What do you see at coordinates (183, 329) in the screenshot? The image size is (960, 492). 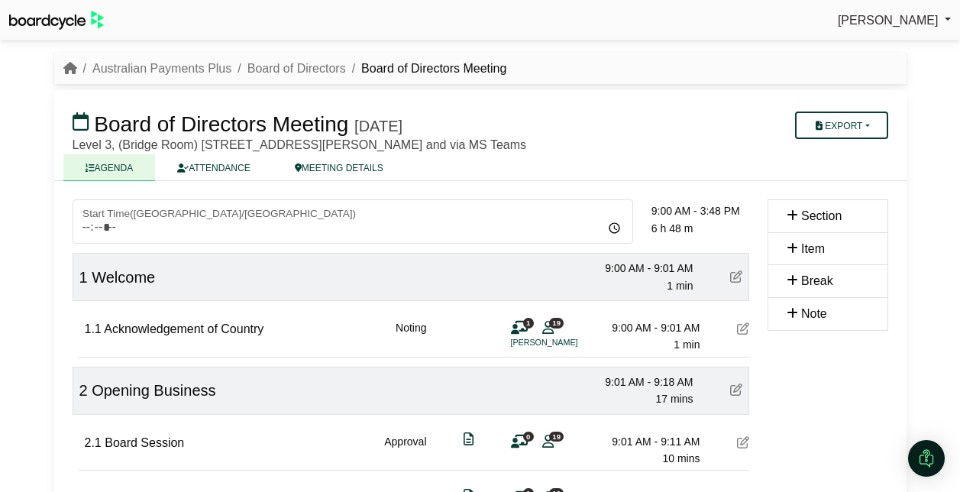 I see `span: Acknowledgement of Country` at bounding box center [183, 329].